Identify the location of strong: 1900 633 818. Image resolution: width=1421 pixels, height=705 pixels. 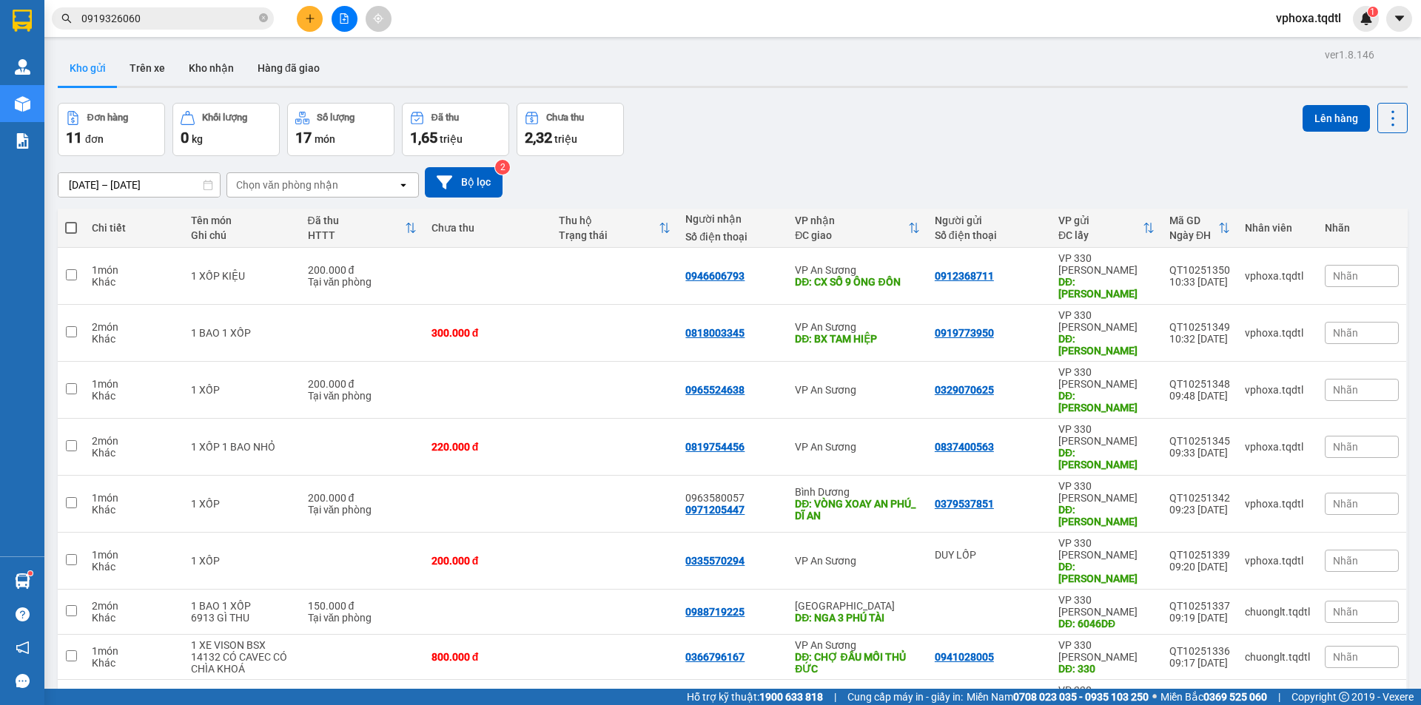
(791, 697).